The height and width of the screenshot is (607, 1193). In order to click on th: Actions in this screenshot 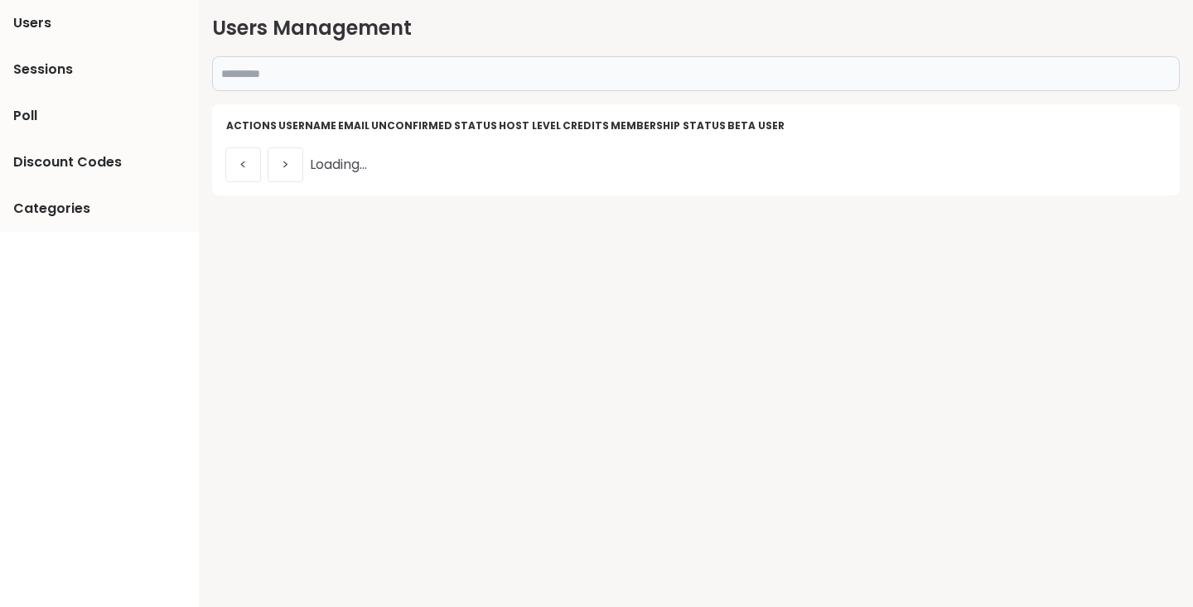, I will do `click(251, 126)`.